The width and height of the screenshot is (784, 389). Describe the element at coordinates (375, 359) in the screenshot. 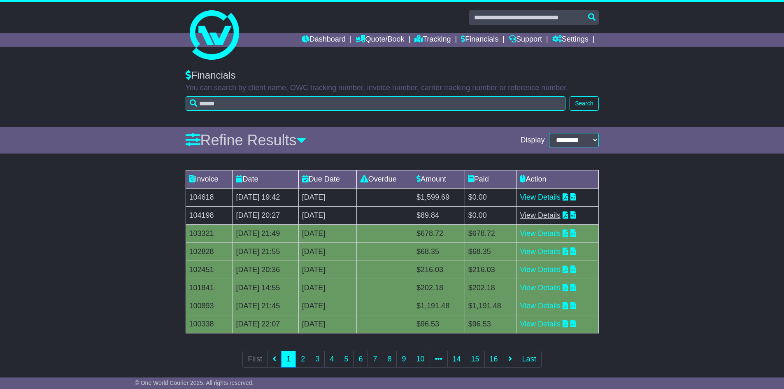

I see `a: 7` at that location.